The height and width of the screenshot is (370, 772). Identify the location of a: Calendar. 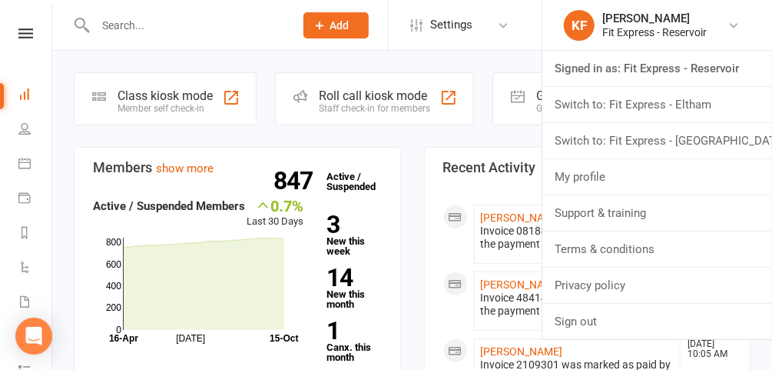
(35, 164).